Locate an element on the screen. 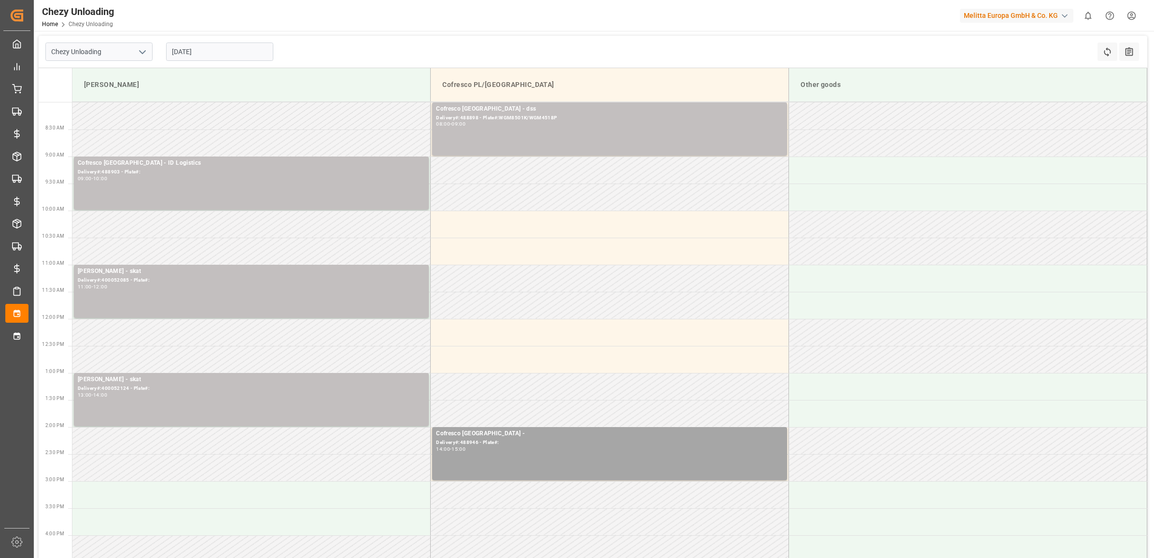 The height and width of the screenshot is (558, 1154). span: 12:00 PM is located at coordinates (53, 317).